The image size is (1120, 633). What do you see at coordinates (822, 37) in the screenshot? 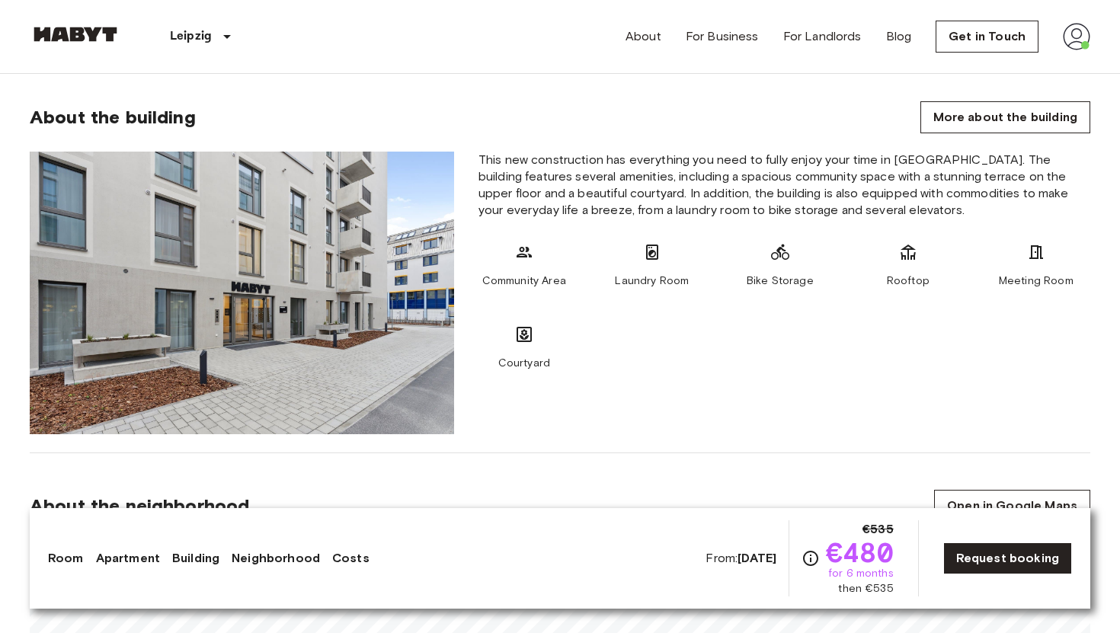
I see `a: For Landlords` at bounding box center [822, 37].